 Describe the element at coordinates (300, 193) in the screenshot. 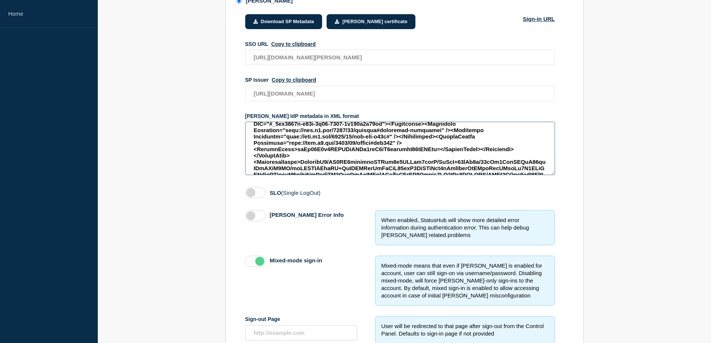

I see `span: (Single LogOut)` at that location.